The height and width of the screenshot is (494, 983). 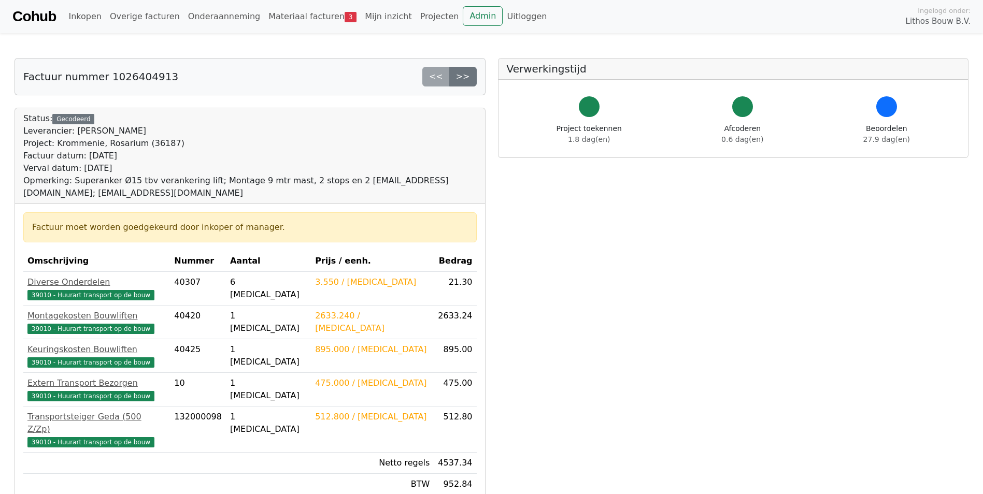 I want to click on td: 895.00, so click(x=455, y=356).